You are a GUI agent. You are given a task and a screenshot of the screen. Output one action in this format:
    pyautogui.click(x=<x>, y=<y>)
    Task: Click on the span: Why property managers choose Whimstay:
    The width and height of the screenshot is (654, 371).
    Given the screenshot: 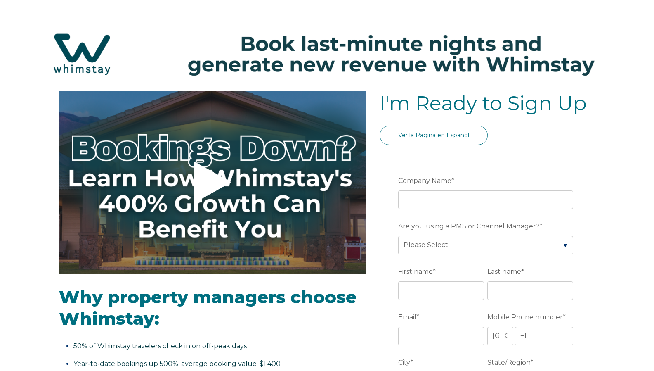 What is the action you would take?
    pyautogui.click(x=208, y=307)
    